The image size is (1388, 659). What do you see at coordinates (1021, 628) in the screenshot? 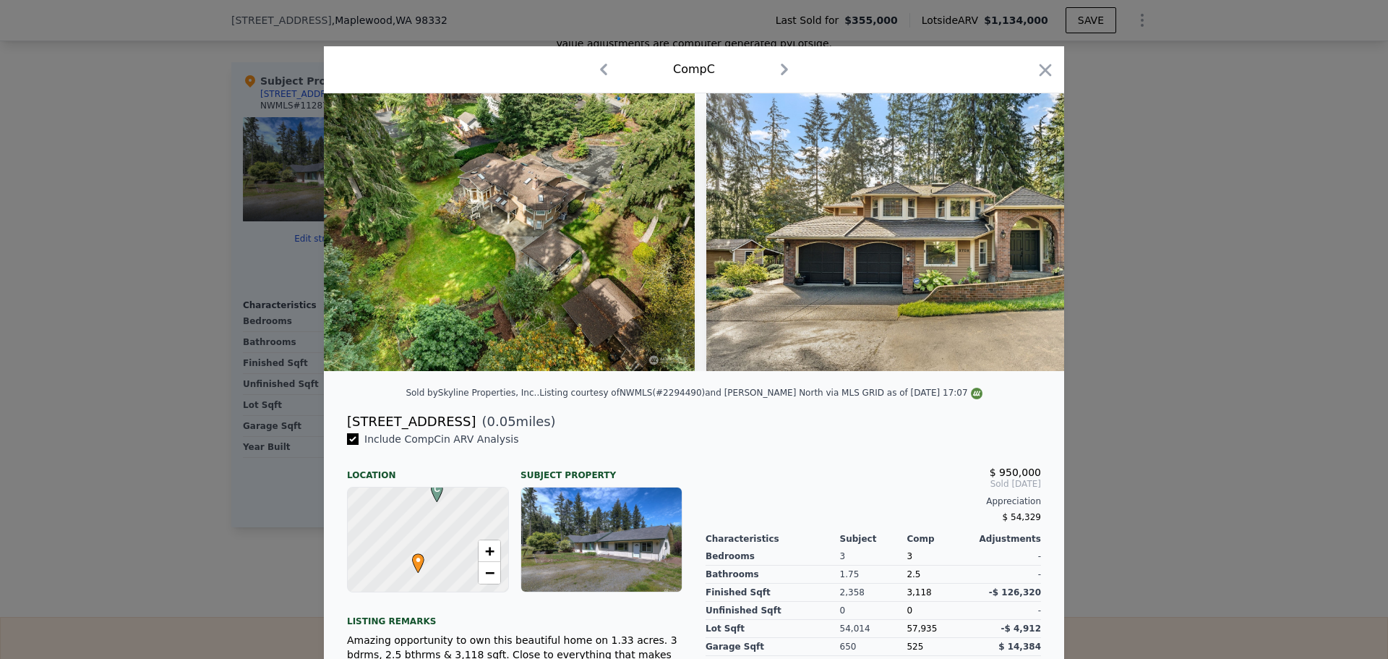
I see `span: -$ 4,912` at bounding box center [1021, 628].